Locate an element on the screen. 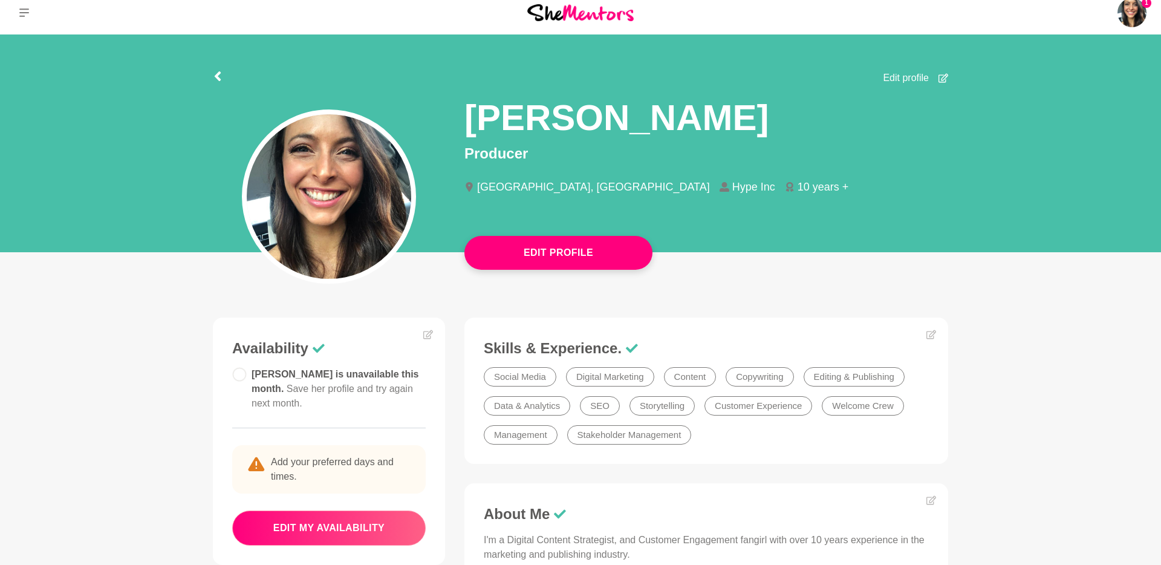 This screenshot has height=565, width=1161. button: Edit Profile is located at coordinates (558, 253).